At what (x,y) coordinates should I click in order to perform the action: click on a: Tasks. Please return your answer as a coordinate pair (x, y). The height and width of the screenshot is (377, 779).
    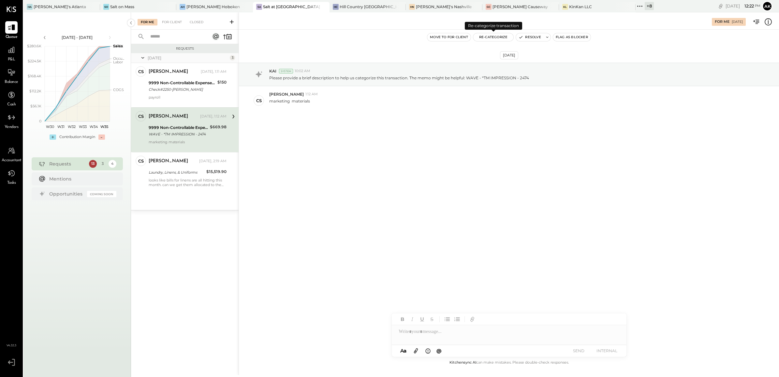
    Looking at the image, I should click on (11, 176).